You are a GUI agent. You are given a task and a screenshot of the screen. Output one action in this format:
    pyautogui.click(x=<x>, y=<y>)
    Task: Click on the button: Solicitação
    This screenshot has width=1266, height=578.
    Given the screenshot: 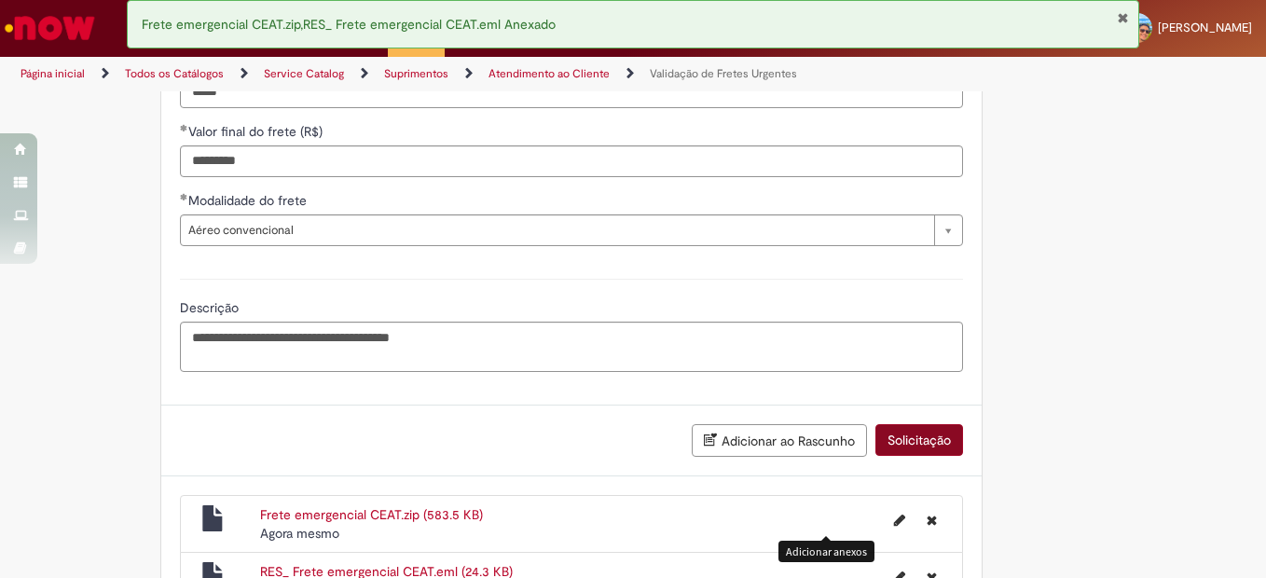 What is the action you would take?
    pyautogui.click(x=919, y=440)
    